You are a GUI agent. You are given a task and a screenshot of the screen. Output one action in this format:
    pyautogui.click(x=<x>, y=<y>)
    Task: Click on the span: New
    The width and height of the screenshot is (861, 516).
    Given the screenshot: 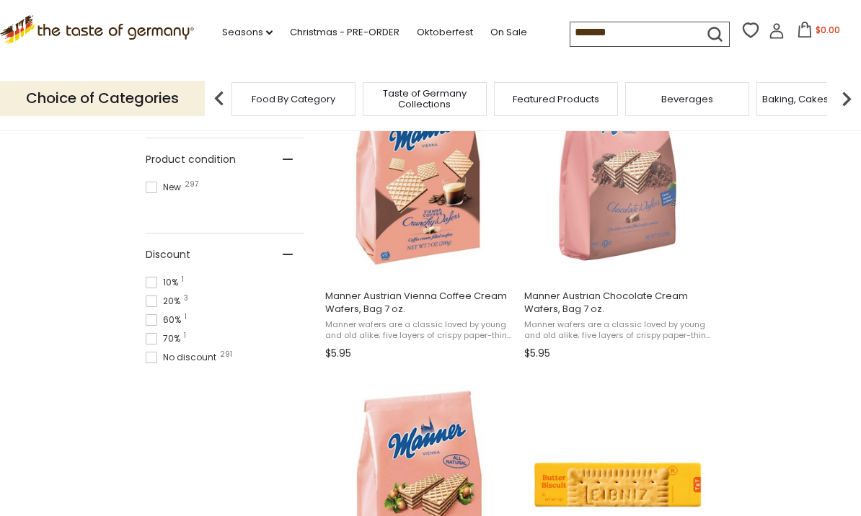 What is the action you would take?
    pyautogui.click(x=165, y=188)
    